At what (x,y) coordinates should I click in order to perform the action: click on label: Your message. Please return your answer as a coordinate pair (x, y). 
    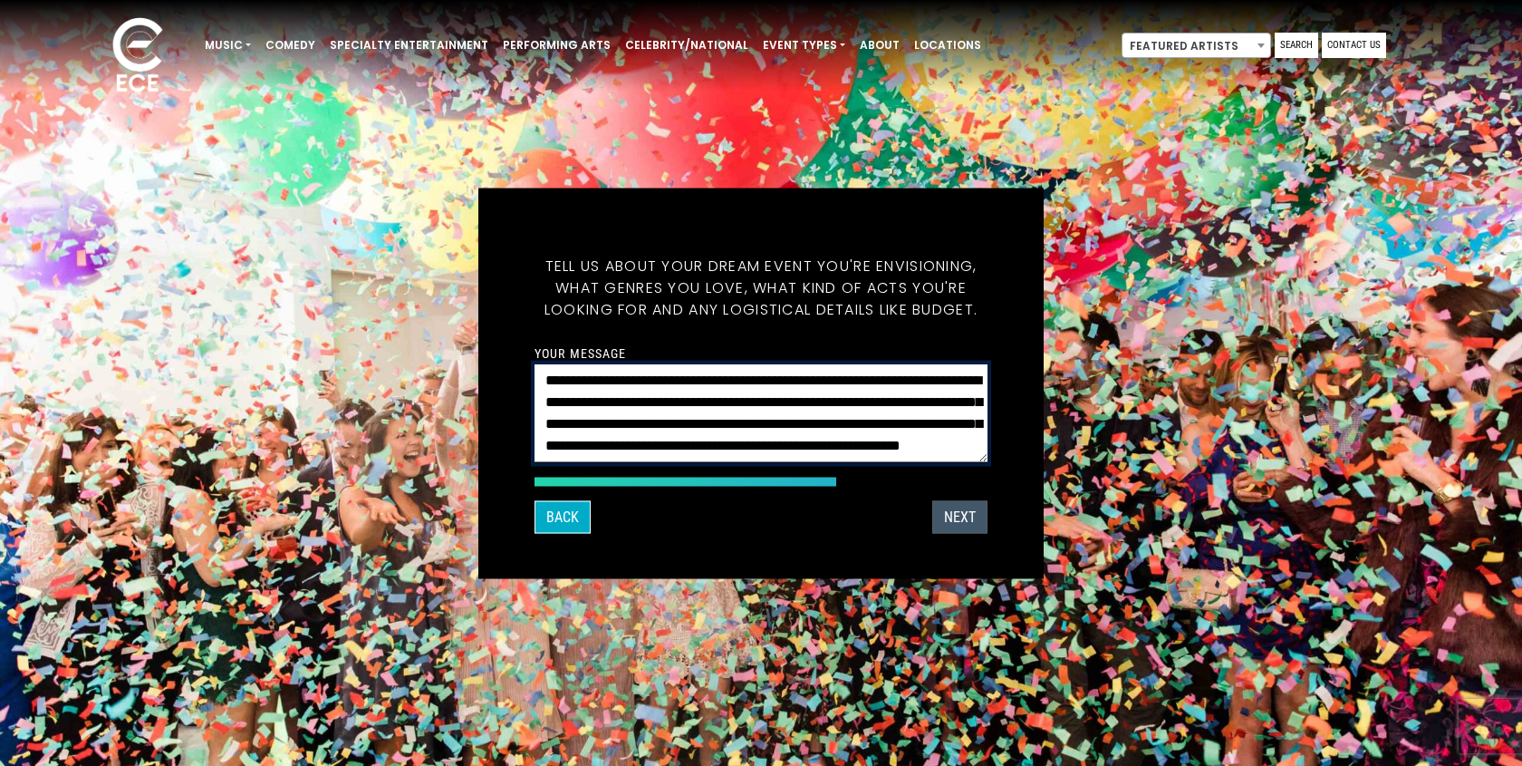
    Looking at the image, I should click on (580, 352).